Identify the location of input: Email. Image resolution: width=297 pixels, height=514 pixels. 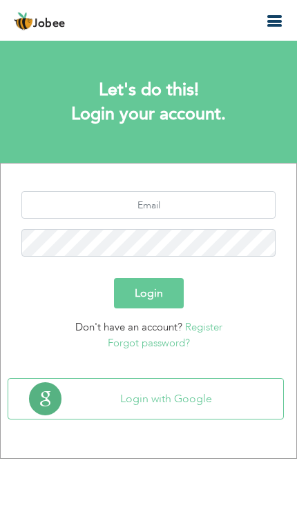
(148, 205).